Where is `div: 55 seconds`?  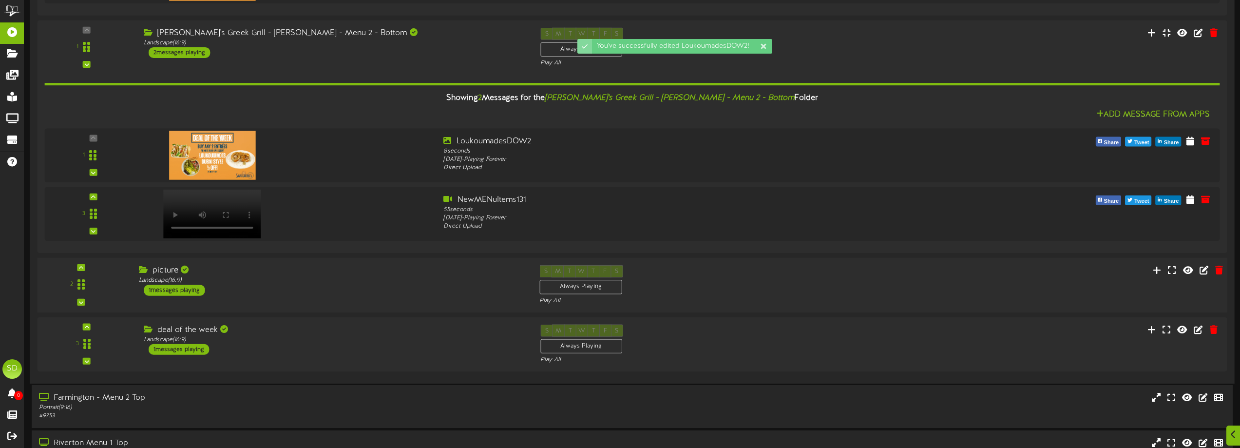
div: 55 seconds is located at coordinates (681, 210).